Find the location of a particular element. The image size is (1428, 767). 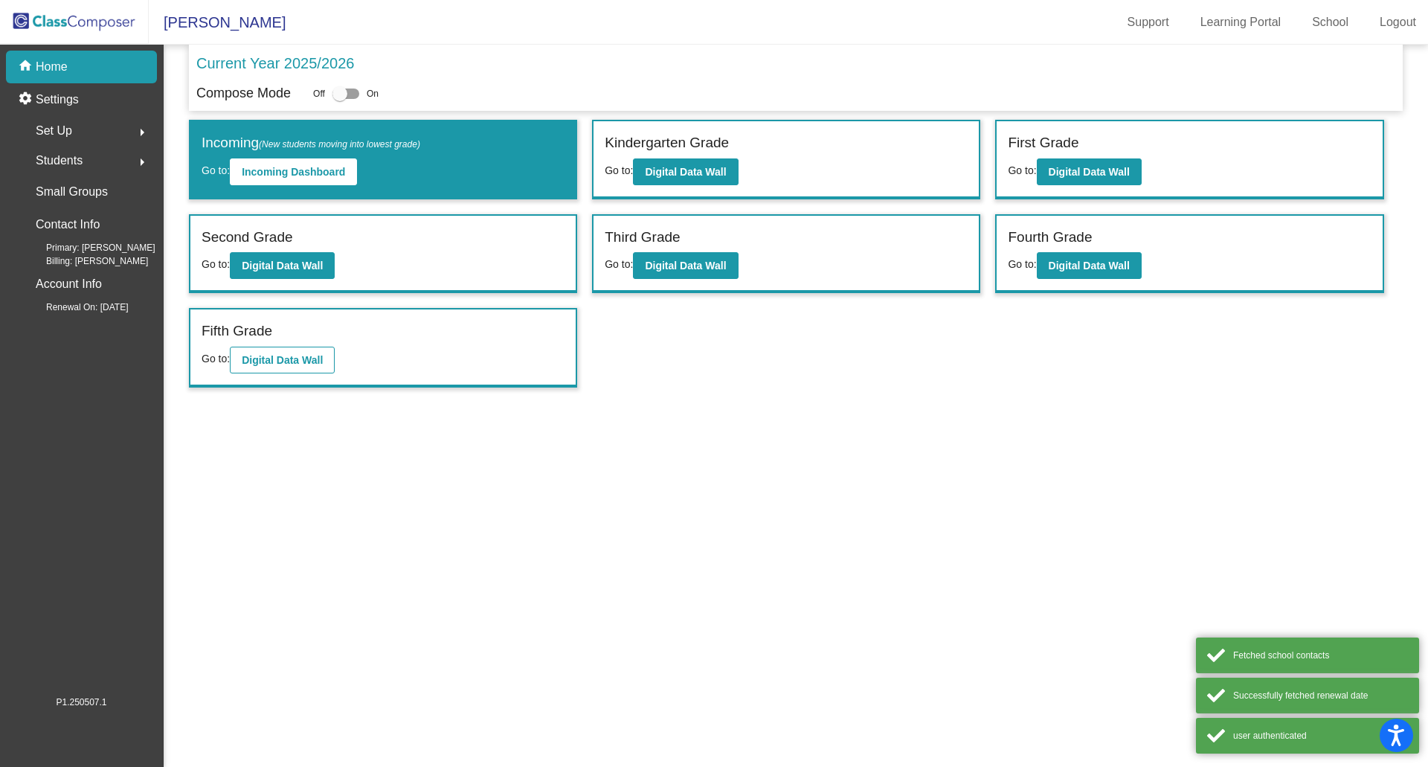

a: School is located at coordinates (1330, 22).